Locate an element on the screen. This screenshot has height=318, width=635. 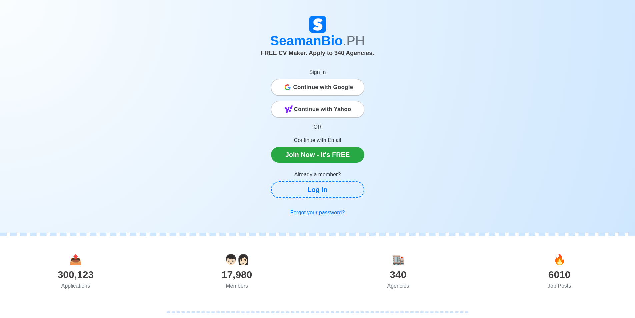
a: Log In is located at coordinates (318, 189).